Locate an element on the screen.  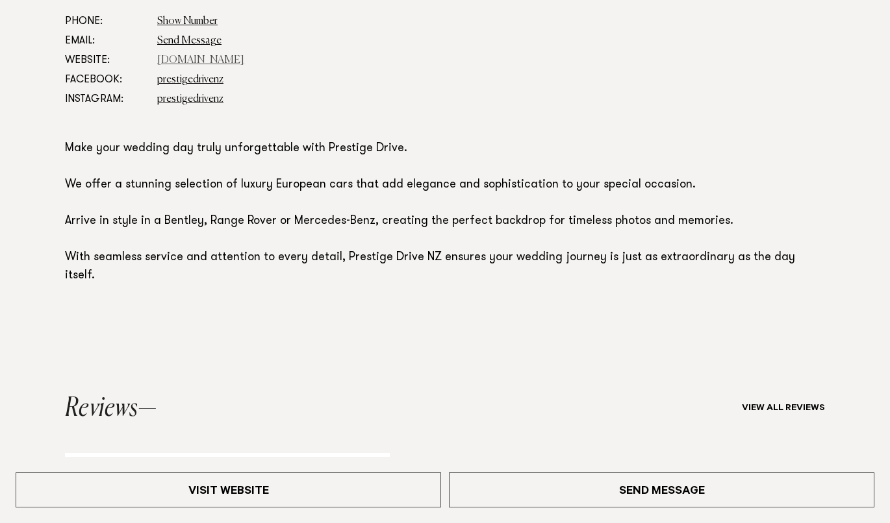
dt: Facebook: is located at coordinates (106, 80).